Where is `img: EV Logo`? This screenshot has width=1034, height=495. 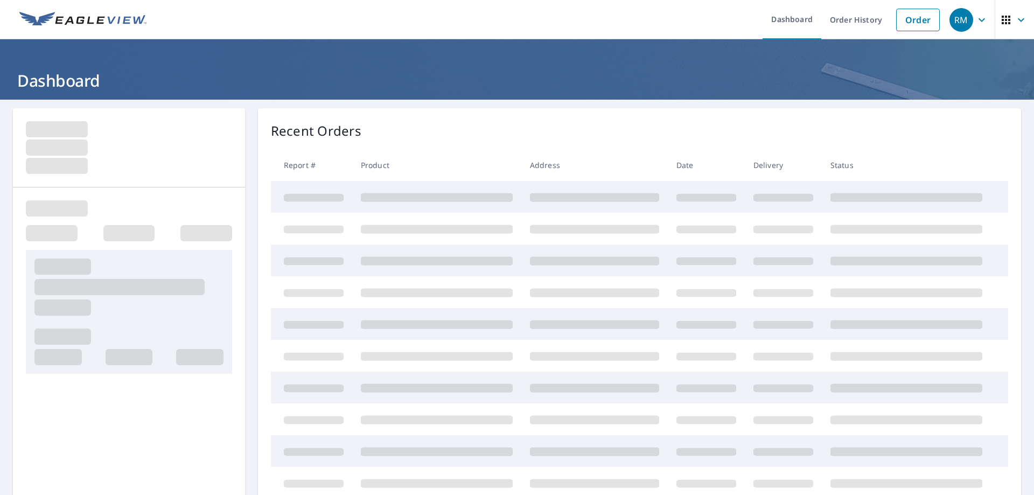 img: EV Logo is located at coordinates (83, 20).